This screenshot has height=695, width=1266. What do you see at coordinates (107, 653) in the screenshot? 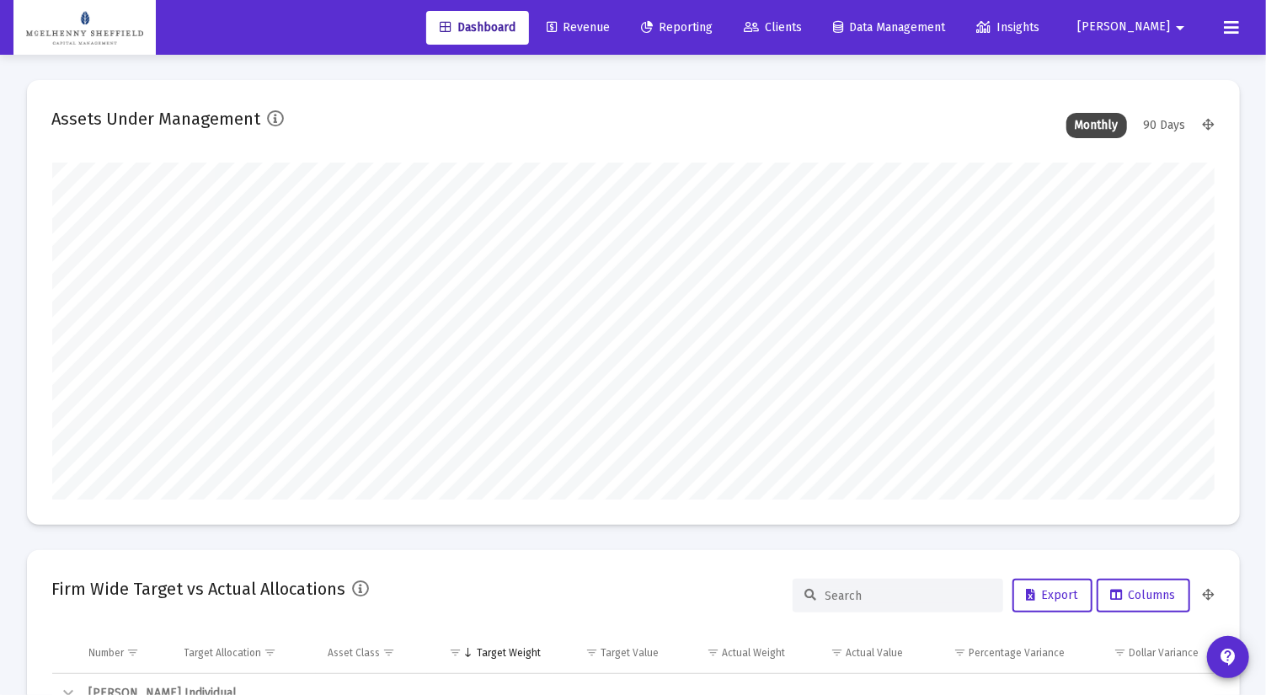
I see `div: Number` at bounding box center [107, 653].